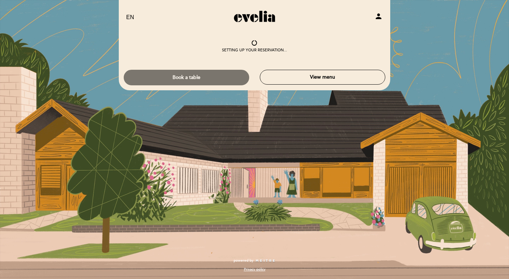 The image size is (509, 279). I want to click on div: Setting up your reservation..., so click(255, 50).